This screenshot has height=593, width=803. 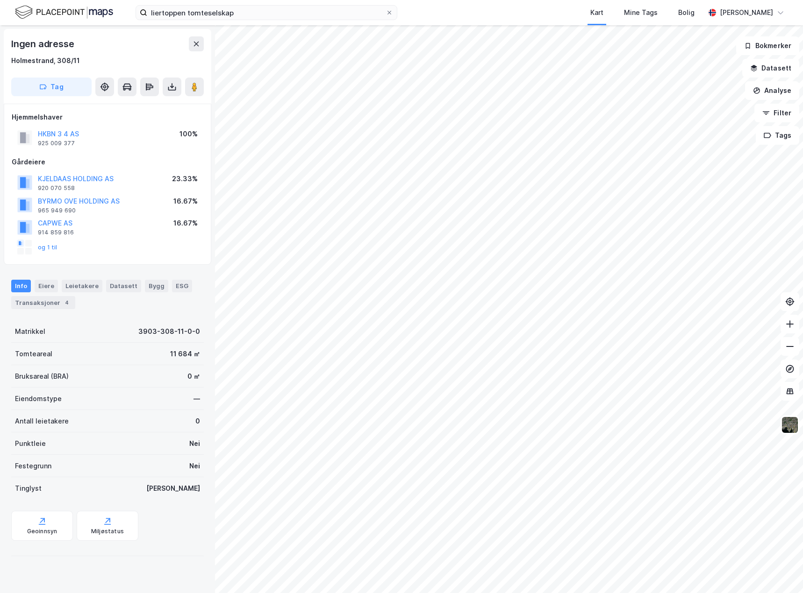 What do you see at coordinates (107, 532) in the screenshot?
I see `div: Miljøstatus` at bounding box center [107, 532].